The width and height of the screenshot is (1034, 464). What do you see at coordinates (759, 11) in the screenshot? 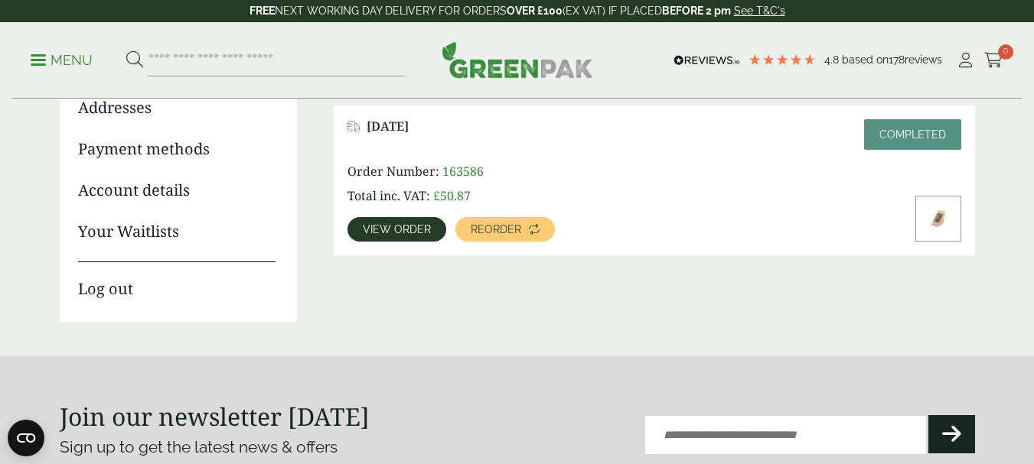
I see `a: See T&C's` at bounding box center [759, 11].